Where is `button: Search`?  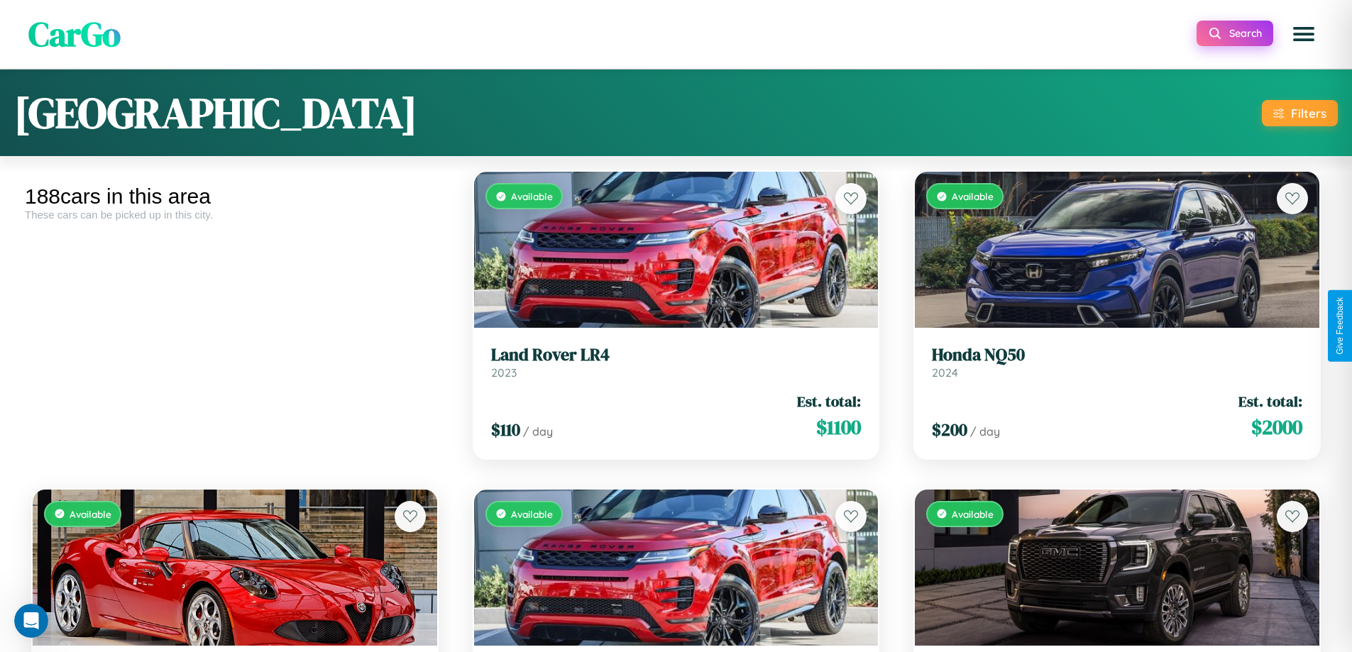
button: Search is located at coordinates (1235, 33).